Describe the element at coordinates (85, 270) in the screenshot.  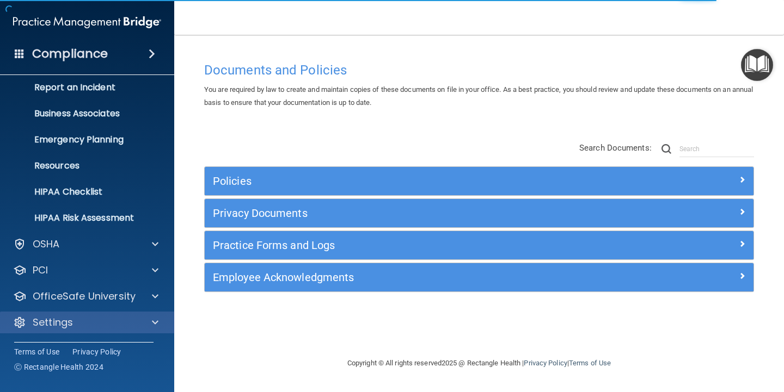
I see `a: PCI` at that location.